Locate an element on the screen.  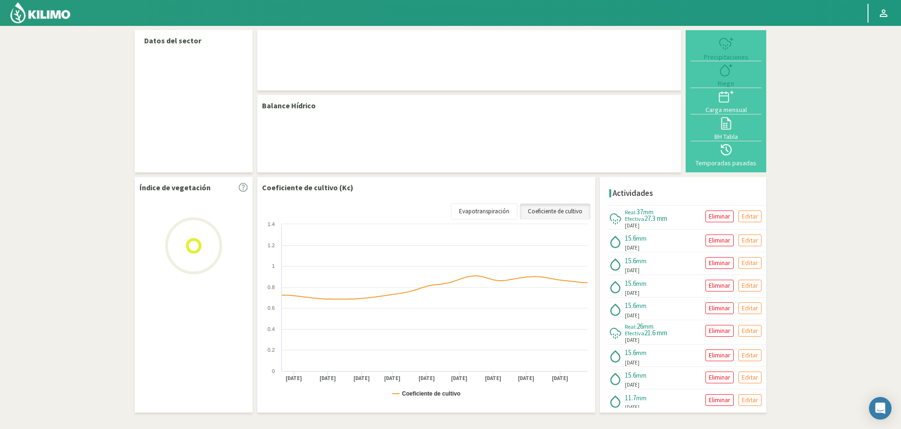
span: 26 is located at coordinates (640, 326).